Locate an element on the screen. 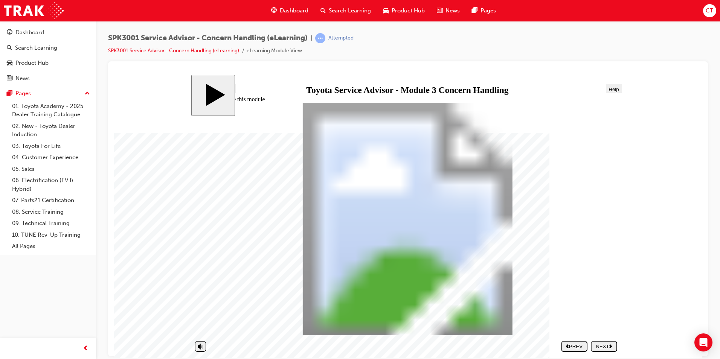 This screenshot has width=720, height=359. span: News is located at coordinates (452, 11).